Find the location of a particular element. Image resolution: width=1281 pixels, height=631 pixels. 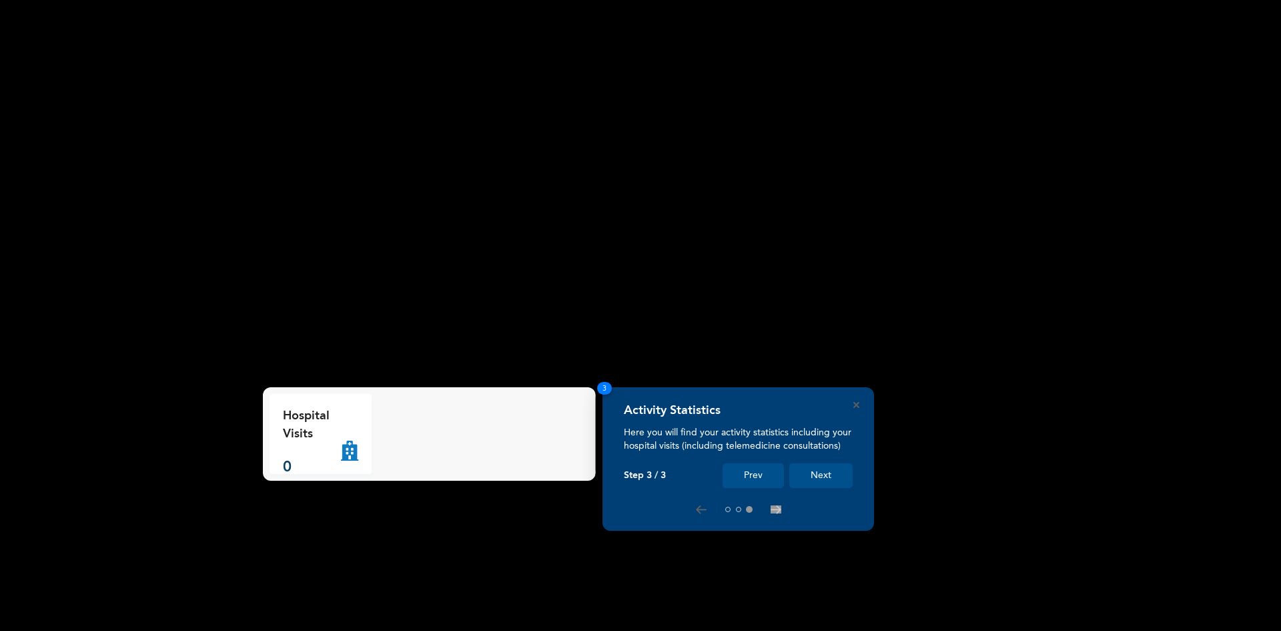

button: Next is located at coordinates (821, 475).